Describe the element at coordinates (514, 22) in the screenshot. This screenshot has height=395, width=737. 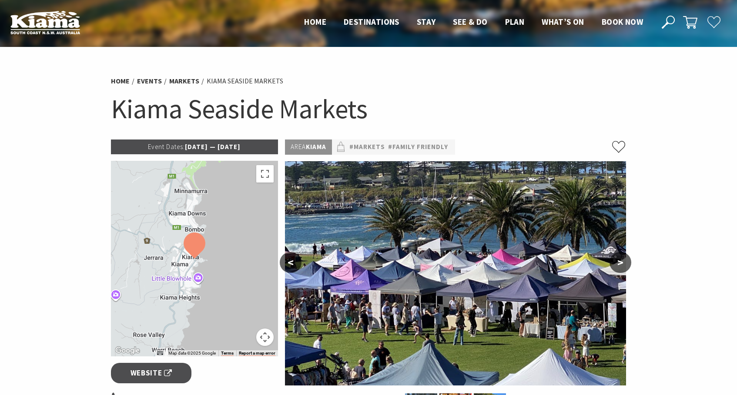
I see `span: Plan` at that location.